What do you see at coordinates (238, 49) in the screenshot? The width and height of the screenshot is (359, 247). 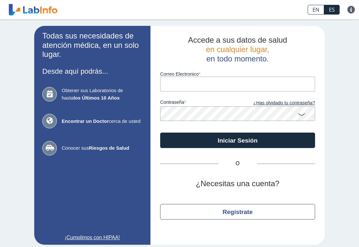 I see `span: en cualquier lugar,` at bounding box center [238, 49].